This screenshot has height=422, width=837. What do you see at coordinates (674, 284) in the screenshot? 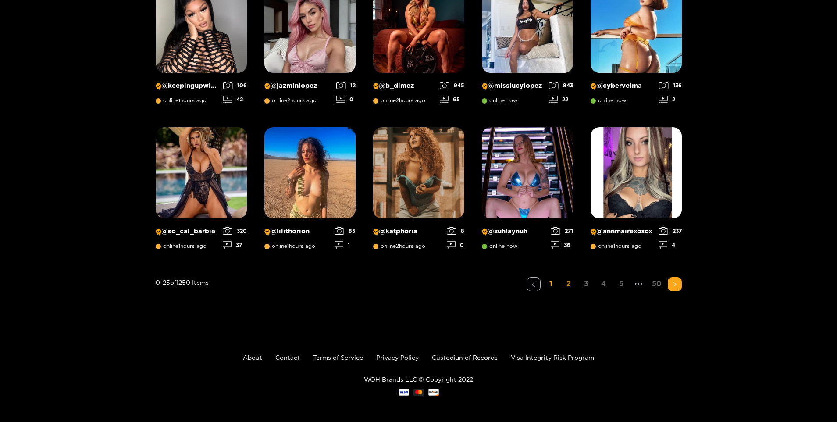
I see `li: Next Page` at bounding box center [674, 284].